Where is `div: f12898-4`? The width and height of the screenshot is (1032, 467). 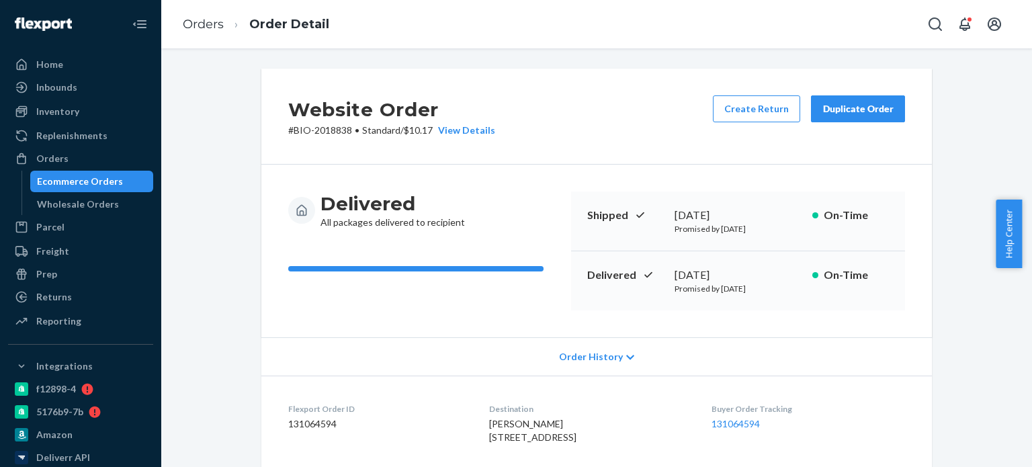 div: f12898-4 is located at coordinates (56, 389).